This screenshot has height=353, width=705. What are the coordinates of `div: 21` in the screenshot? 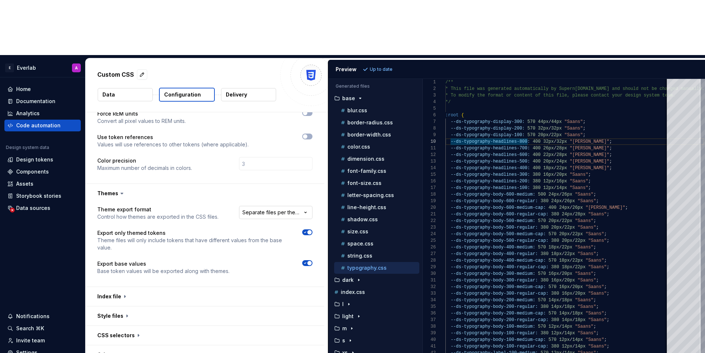 It's located at (429, 214).